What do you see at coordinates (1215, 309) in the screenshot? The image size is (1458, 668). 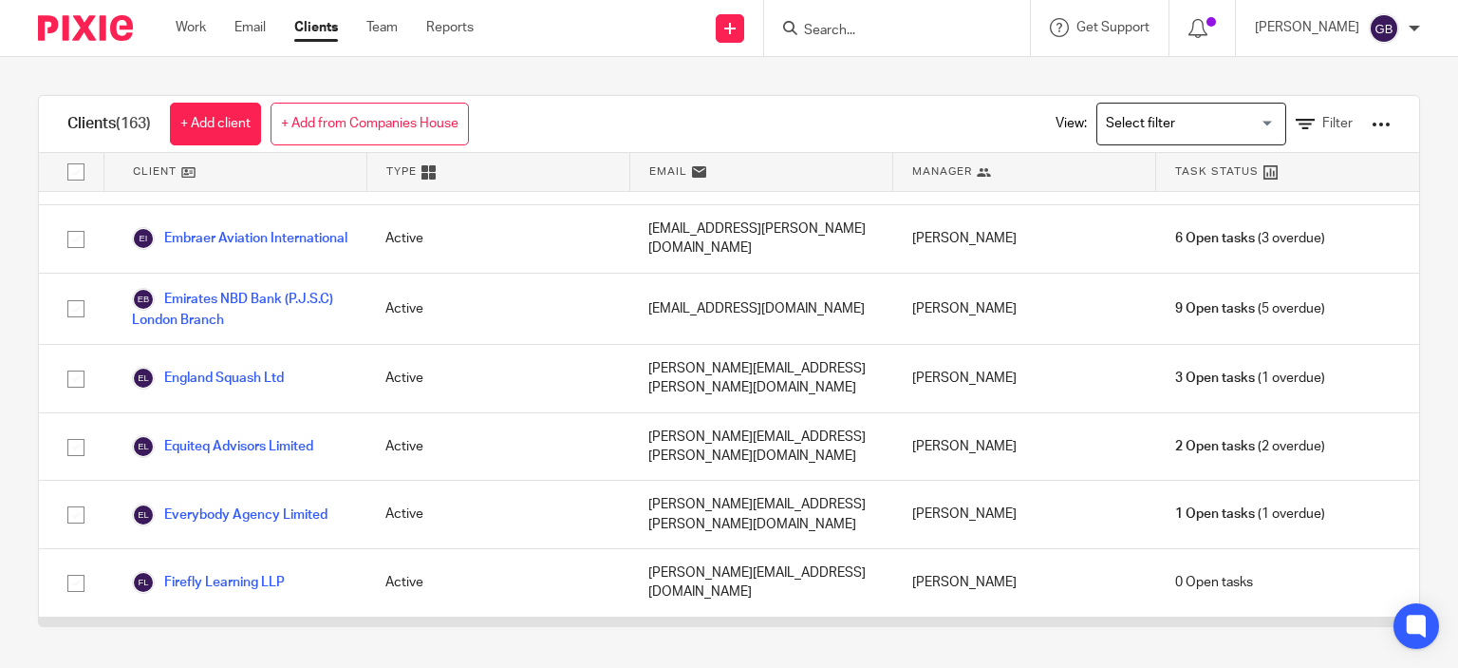 I see `span: 9 Open tasks` at bounding box center [1215, 309].